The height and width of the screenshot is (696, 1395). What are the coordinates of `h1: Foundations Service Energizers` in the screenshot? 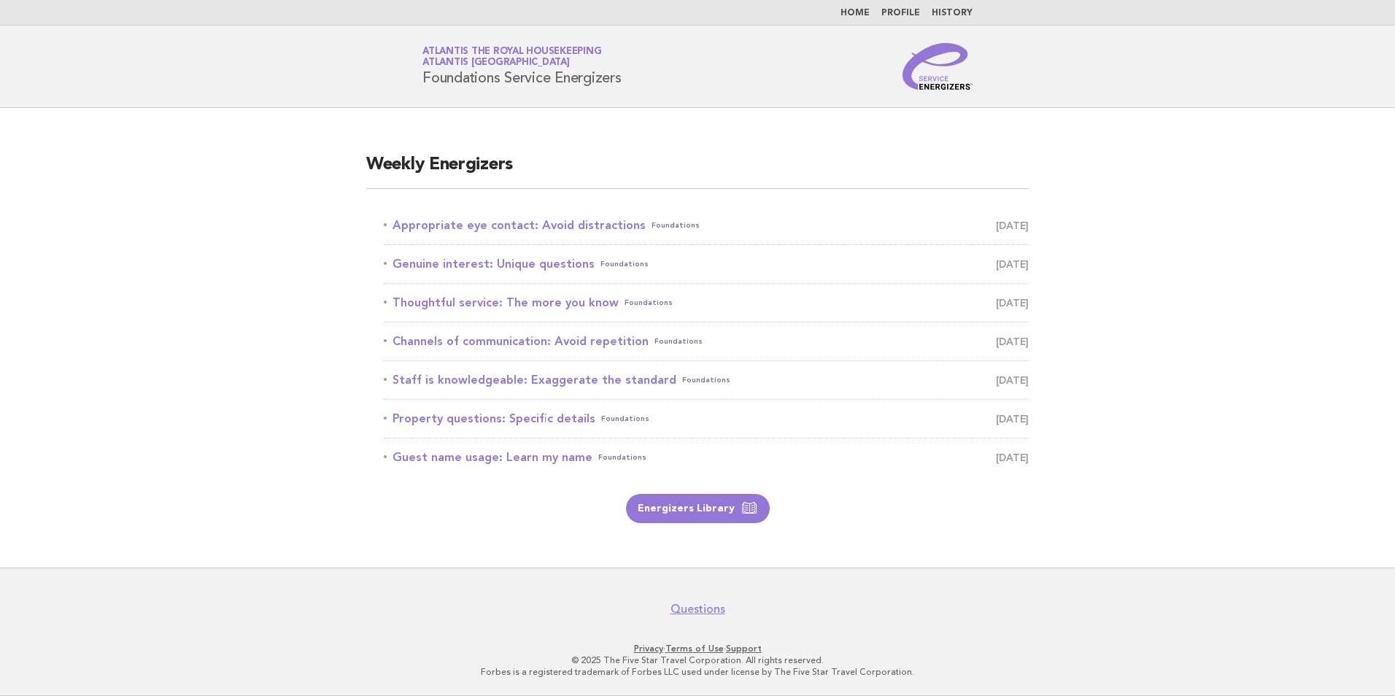 It's located at (522, 66).